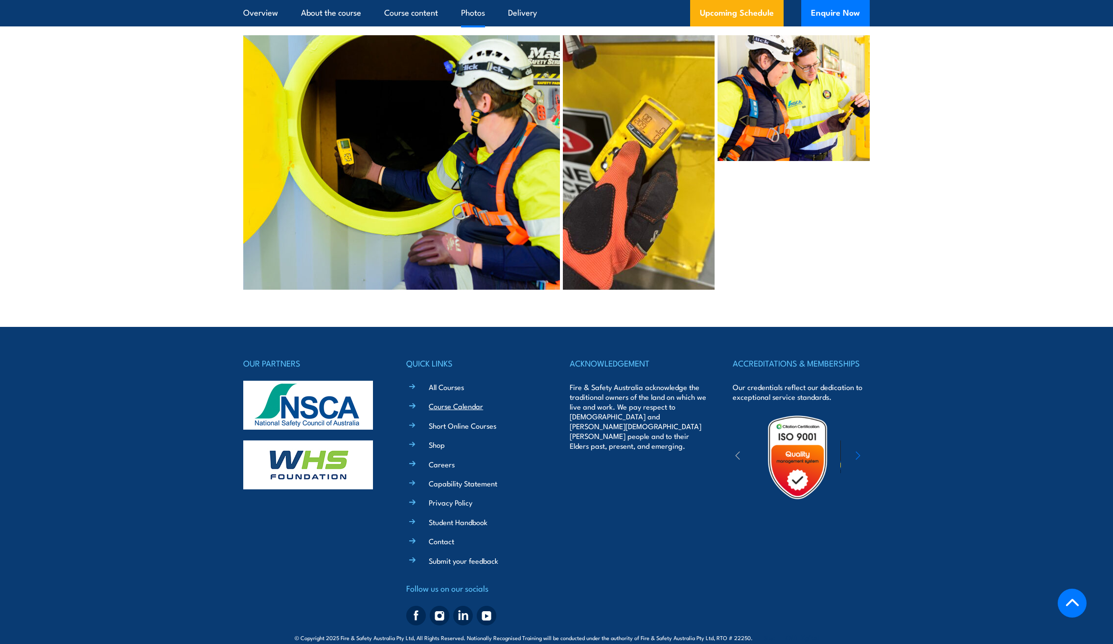  What do you see at coordinates (475, 363) in the screenshot?
I see `h4: QUICK LINKS` at bounding box center [475, 363].